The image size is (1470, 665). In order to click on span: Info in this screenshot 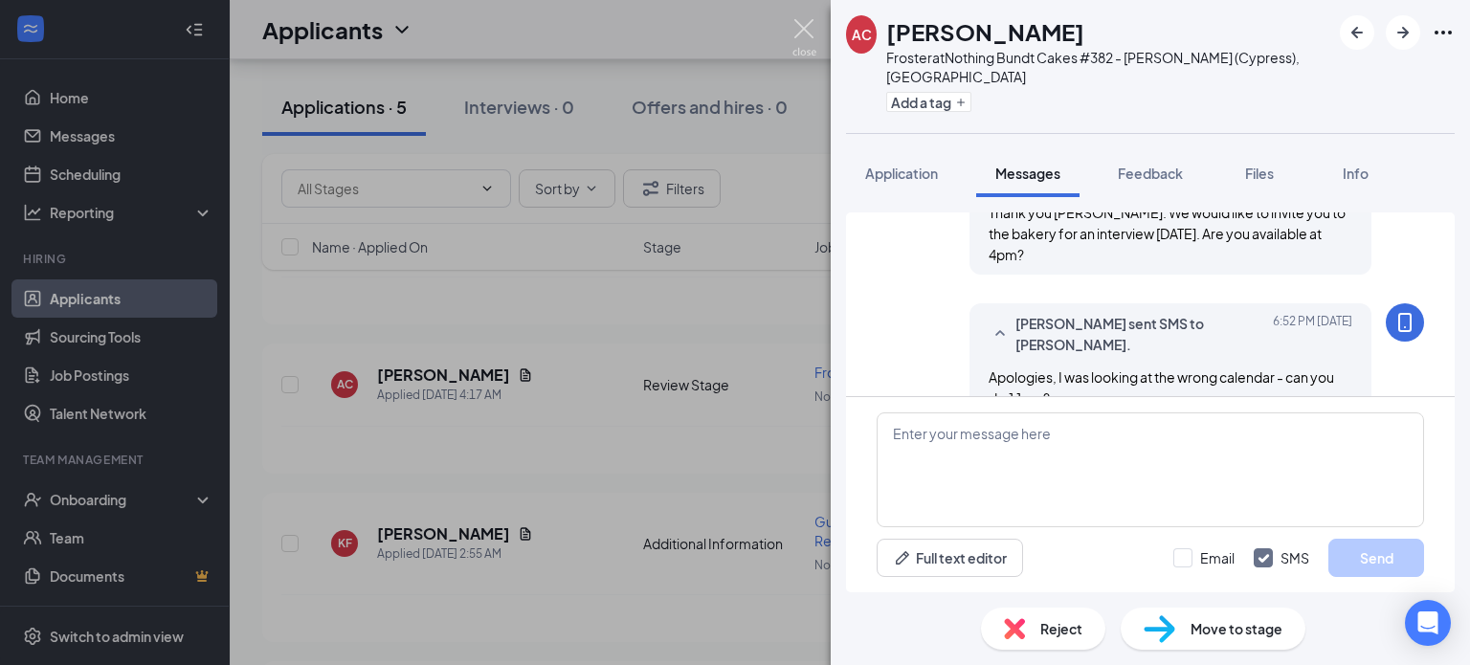, I will do `click(1355, 173)`.